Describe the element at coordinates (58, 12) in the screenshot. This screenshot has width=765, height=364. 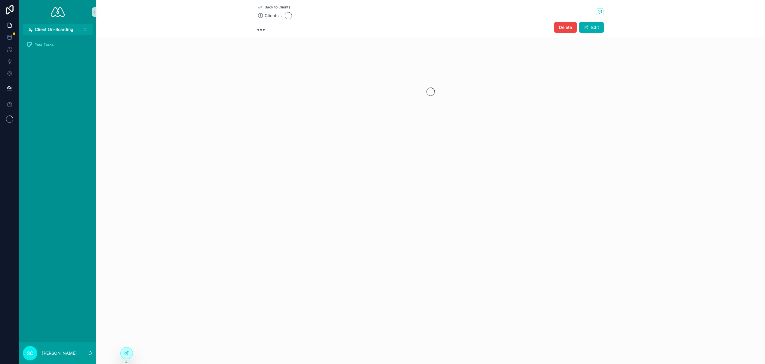
I see `img: App logo` at that location.